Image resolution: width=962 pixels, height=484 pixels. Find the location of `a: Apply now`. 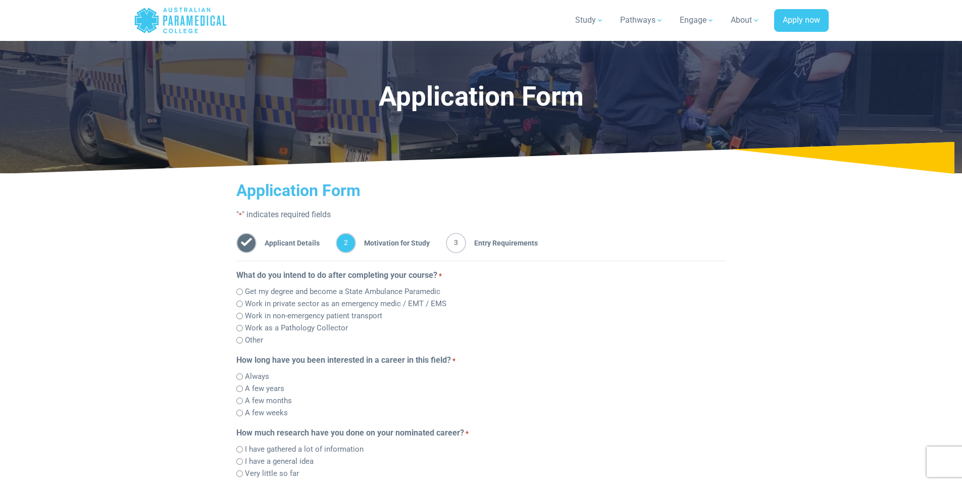

a: Apply now is located at coordinates (801, 21).